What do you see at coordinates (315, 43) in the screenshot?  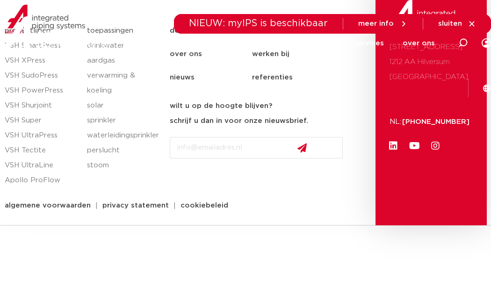 I see `a: downloads` at bounding box center [315, 43].